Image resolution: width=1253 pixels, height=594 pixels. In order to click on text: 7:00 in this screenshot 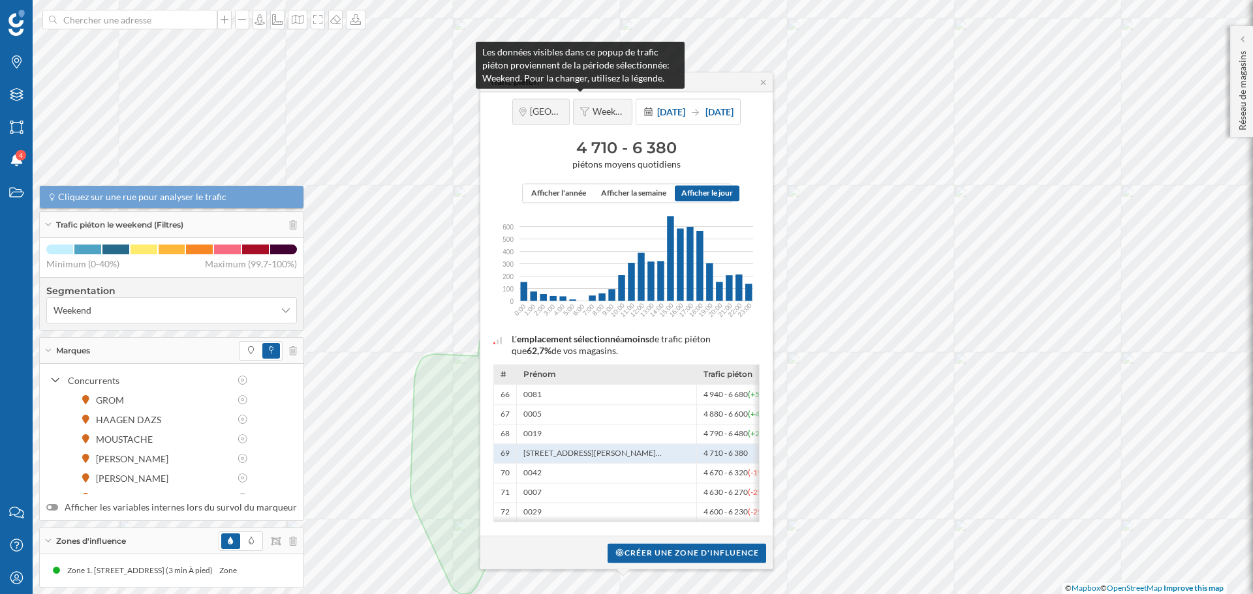, I will do `click(588, 310)`.